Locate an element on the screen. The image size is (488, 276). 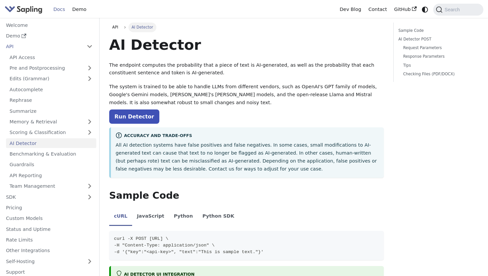
a: GitHub is located at coordinates (405, 9).